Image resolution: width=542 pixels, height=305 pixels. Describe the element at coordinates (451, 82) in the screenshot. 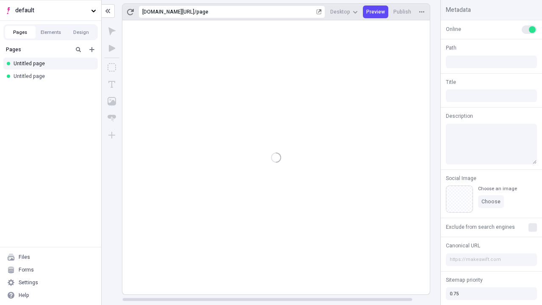

I see `span: Title` at that location.